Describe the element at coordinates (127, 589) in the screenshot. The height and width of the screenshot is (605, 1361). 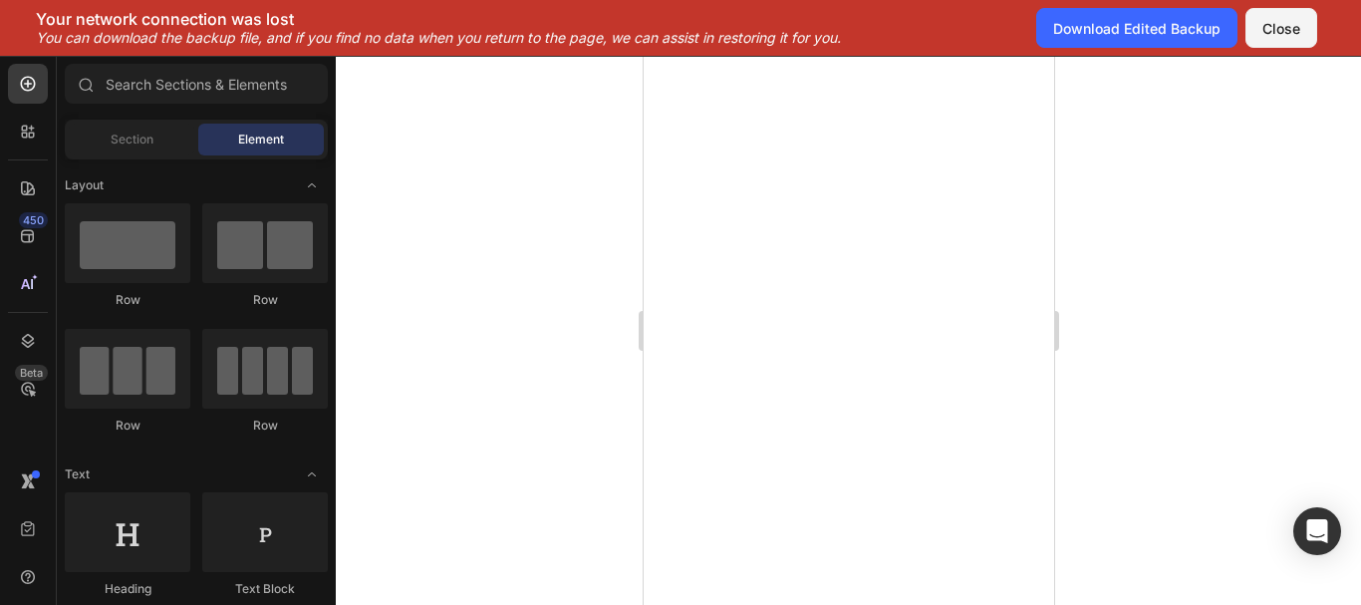
I see `div: Heading` at that location.